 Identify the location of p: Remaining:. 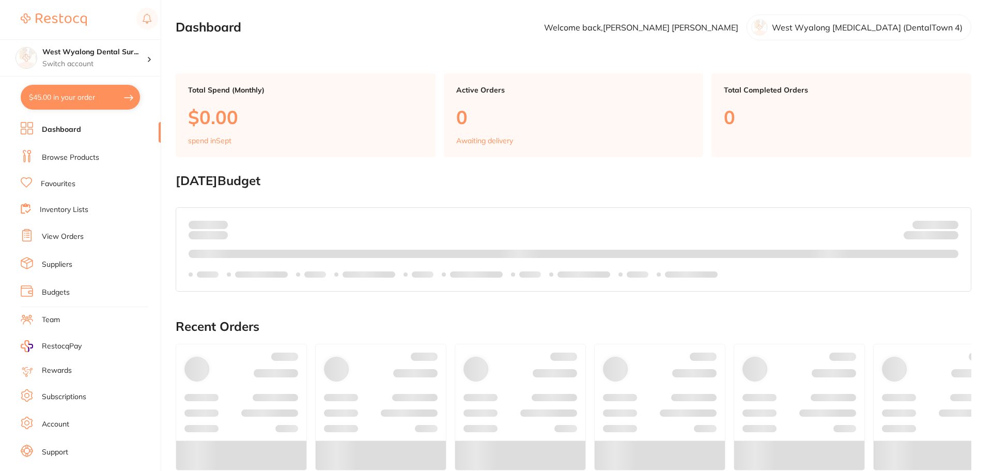
(931, 235).